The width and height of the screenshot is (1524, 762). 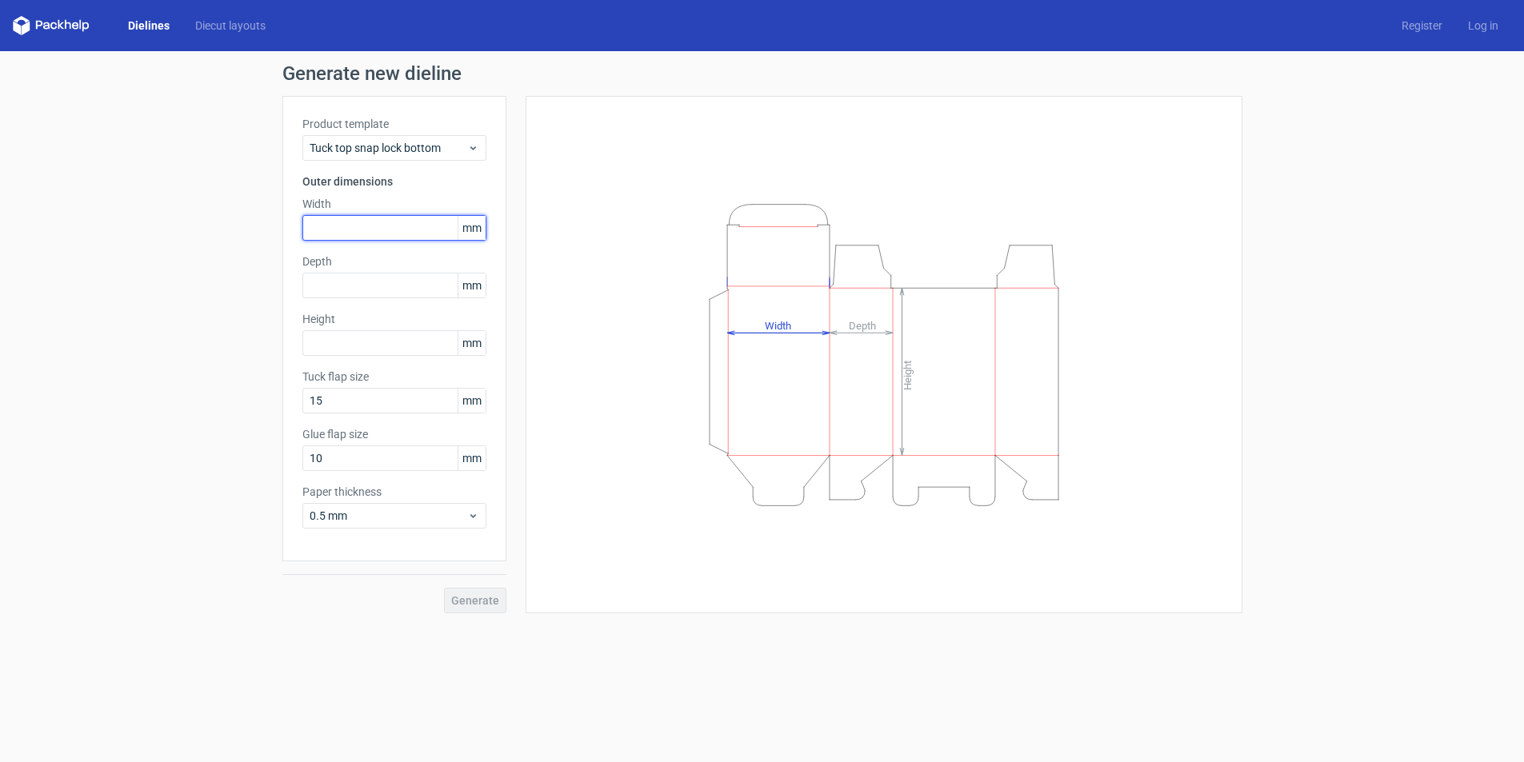 I want to click on h3: Outer dimensions, so click(x=394, y=182).